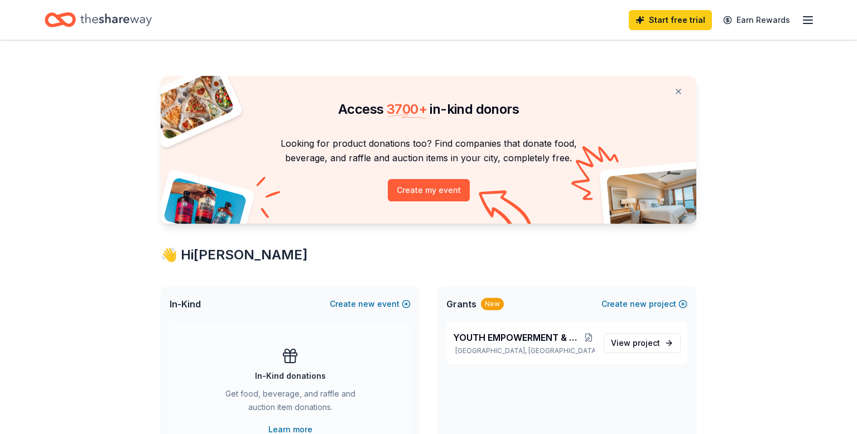 This screenshot has height=434, width=857. Describe the element at coordinates (461, 304) in the screenshot. I see `span: Grants` at that location.